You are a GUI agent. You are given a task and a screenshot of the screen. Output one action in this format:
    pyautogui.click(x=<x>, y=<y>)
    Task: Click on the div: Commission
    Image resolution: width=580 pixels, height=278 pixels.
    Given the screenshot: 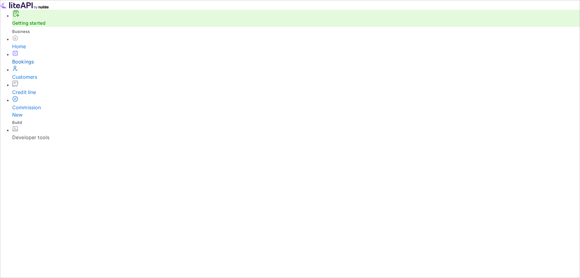 What is the action you would take?
    pyautogui.click(x=296, y=111)
    